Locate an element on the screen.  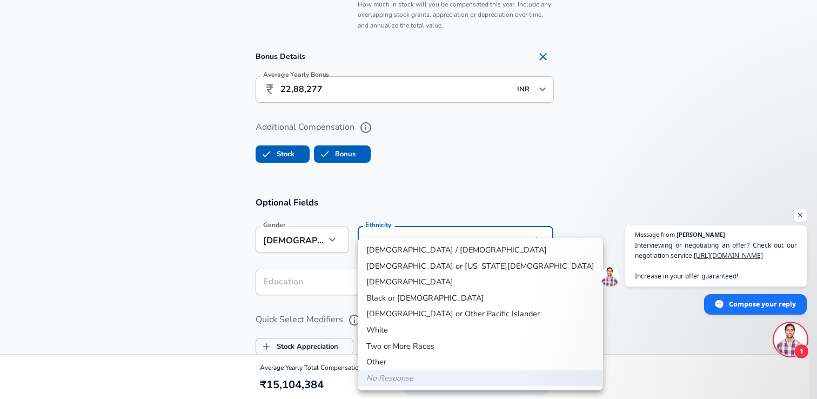
span: Message from is located at coordinates (655, 234).